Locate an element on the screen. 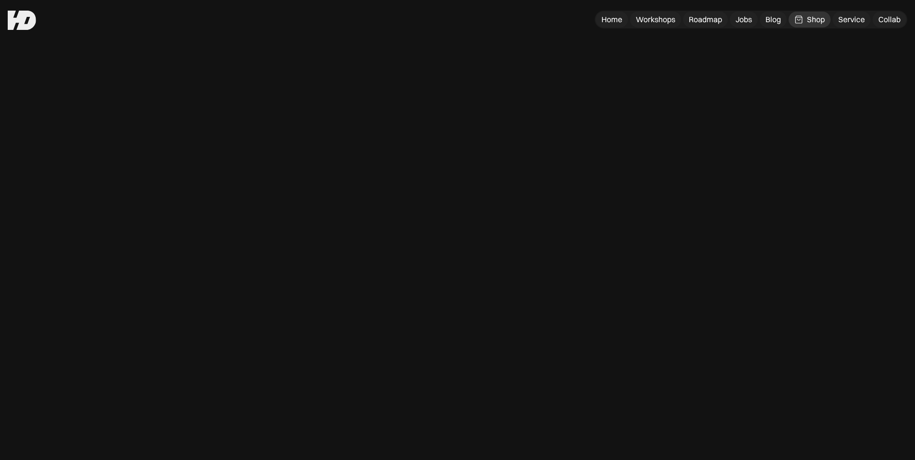 Image resolution: width=915 pixels, height=460 pixels. a: Blog is located at coordinates (773, 19).